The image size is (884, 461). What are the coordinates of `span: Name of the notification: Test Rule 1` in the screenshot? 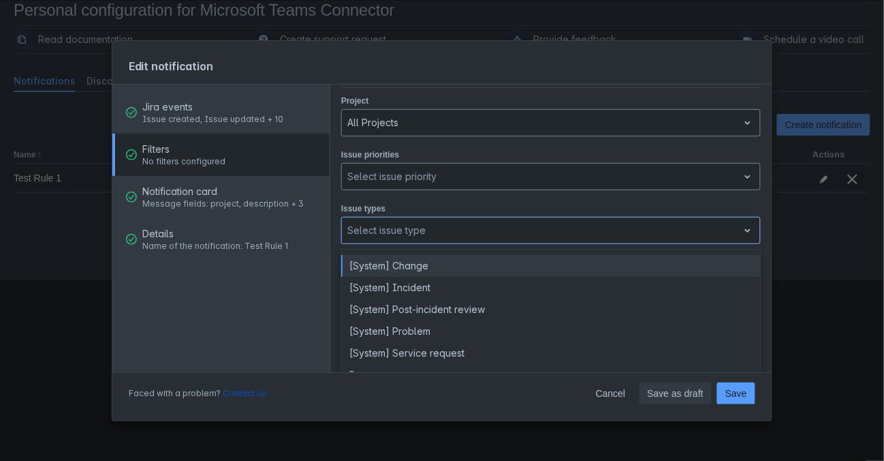 It's located at (215, 246).